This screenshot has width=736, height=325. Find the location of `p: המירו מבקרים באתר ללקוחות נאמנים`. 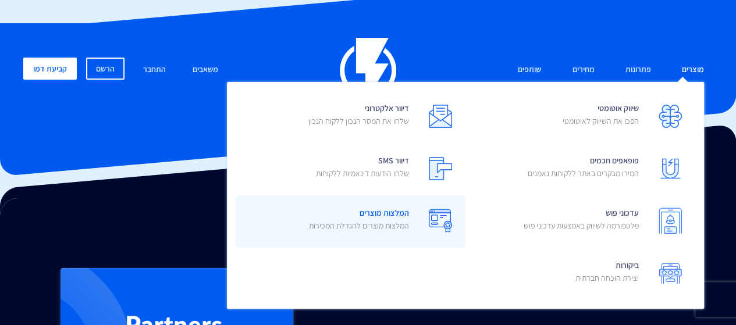

p: המירו מבקרים באתר ללקוחות נאמנים is located at coordinates (583, 173).